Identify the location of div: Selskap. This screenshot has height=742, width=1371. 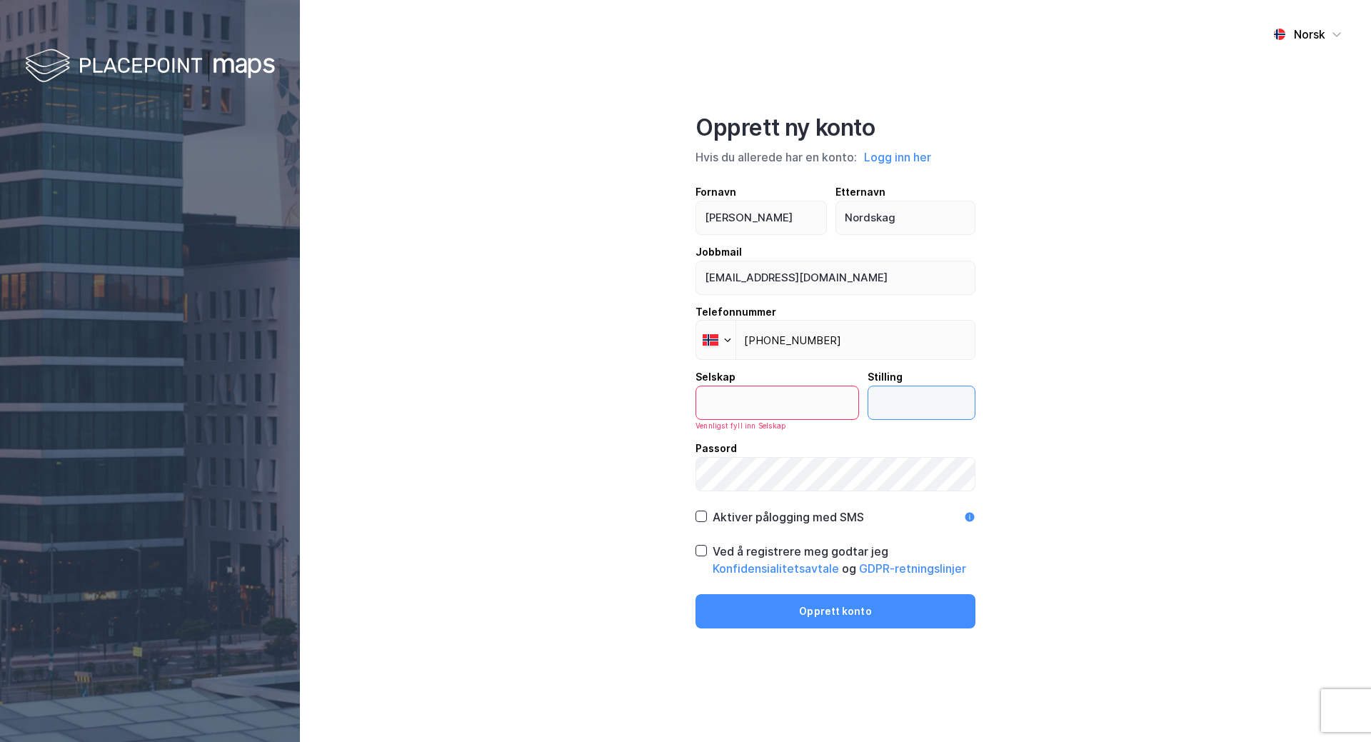
(777, 377).